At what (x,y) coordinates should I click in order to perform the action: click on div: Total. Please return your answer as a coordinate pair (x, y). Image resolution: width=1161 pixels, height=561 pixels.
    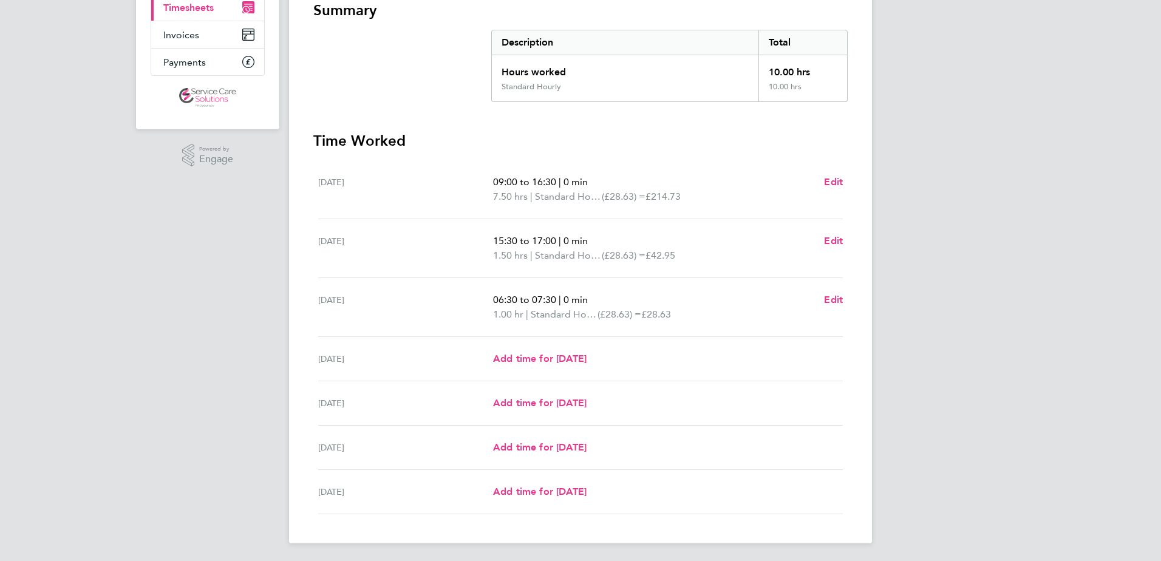
    Looking at the image, I should click on (803, 43).